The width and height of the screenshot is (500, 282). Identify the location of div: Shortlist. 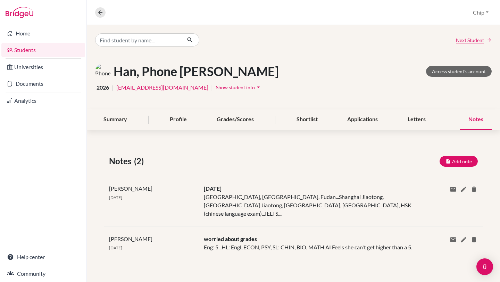
(307, 120).